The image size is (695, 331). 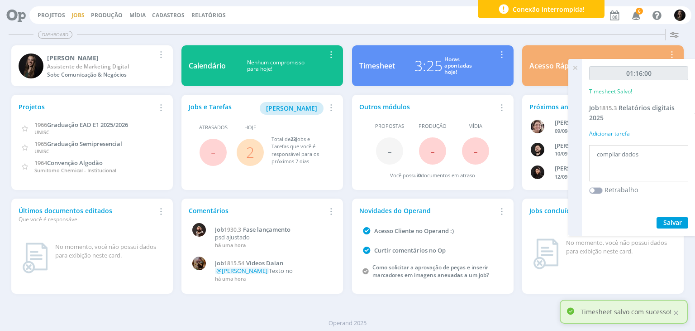 What do you see at coordinates (598, 210) in the screenshot?
I see `div: Jobs concluídos no prazo` at bounding box center [598, 210].